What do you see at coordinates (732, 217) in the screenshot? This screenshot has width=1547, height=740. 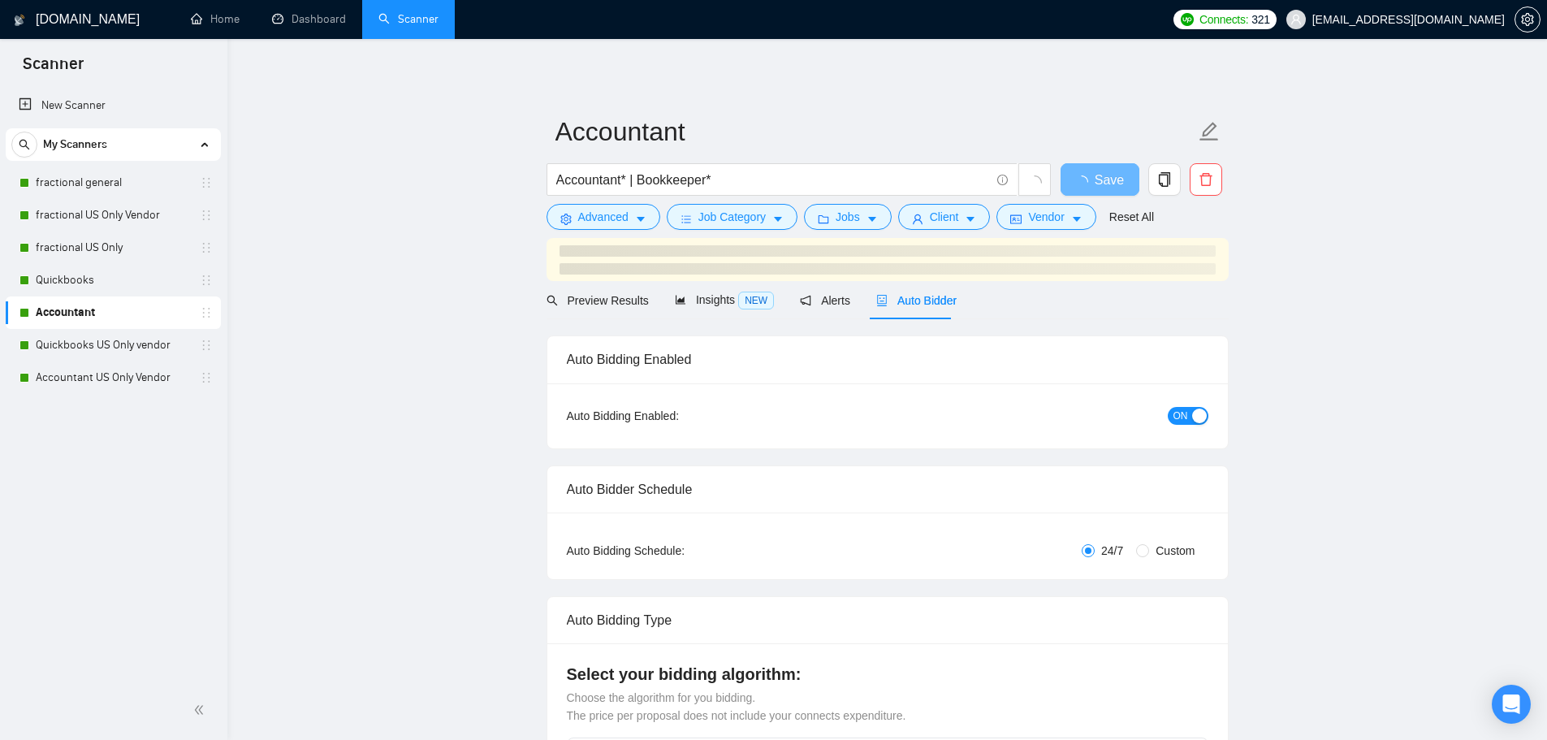 I see `button: barsJob Categorycaret-down` at bounding box center [732, 217].